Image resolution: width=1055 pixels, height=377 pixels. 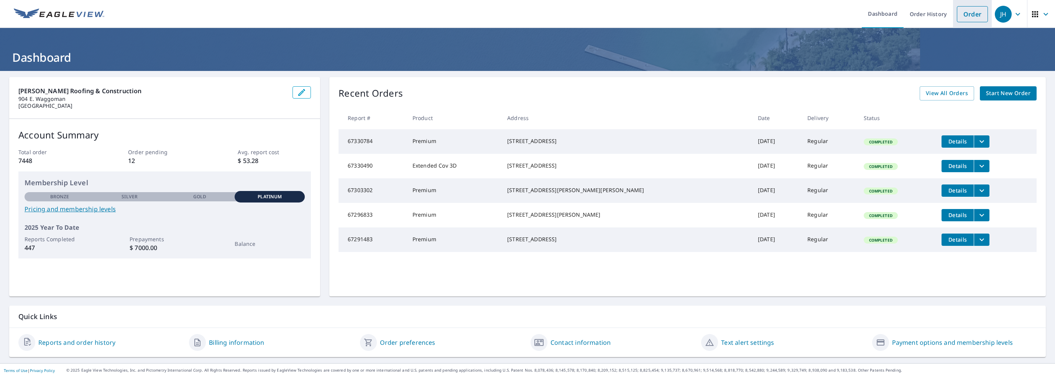 What do you see at coordinates (372, 141) in the screenshot?
I see `td: 67330784` at bounding box center [372, 141].